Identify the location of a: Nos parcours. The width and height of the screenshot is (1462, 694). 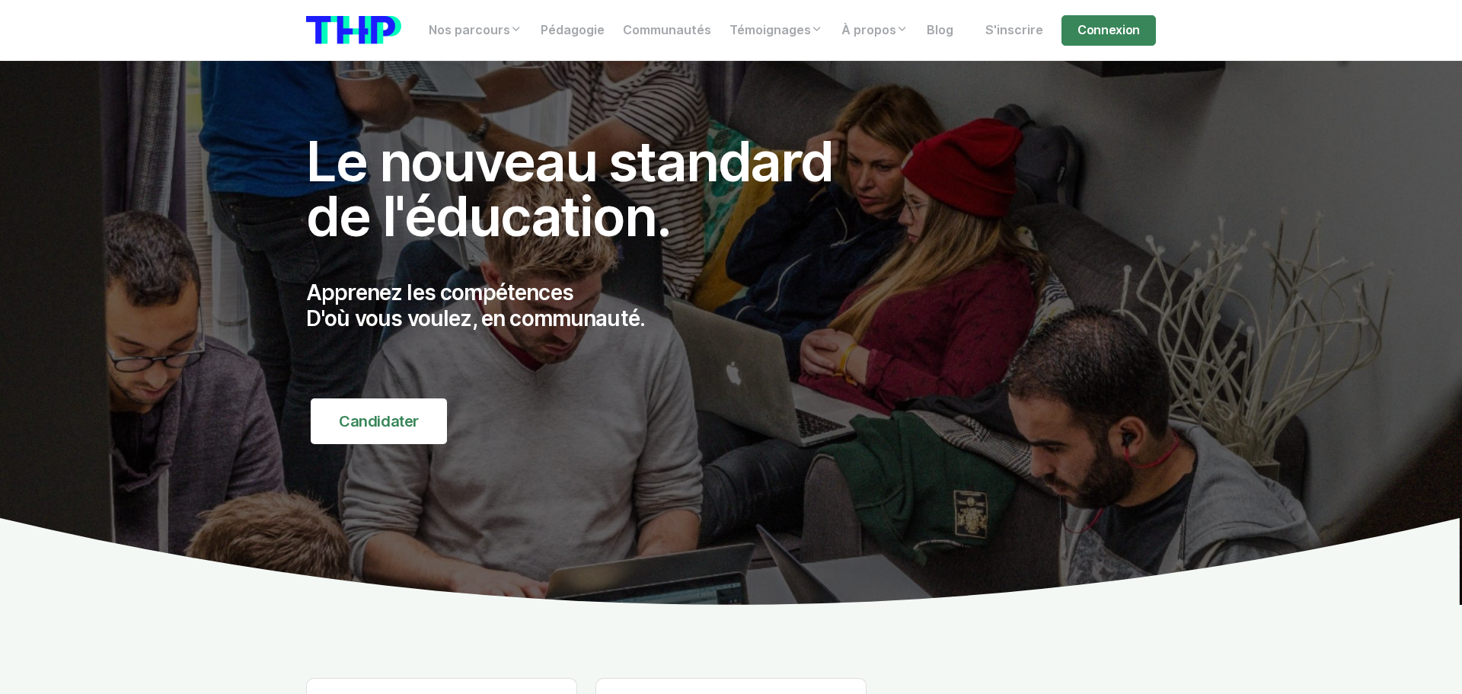
(475, 30).